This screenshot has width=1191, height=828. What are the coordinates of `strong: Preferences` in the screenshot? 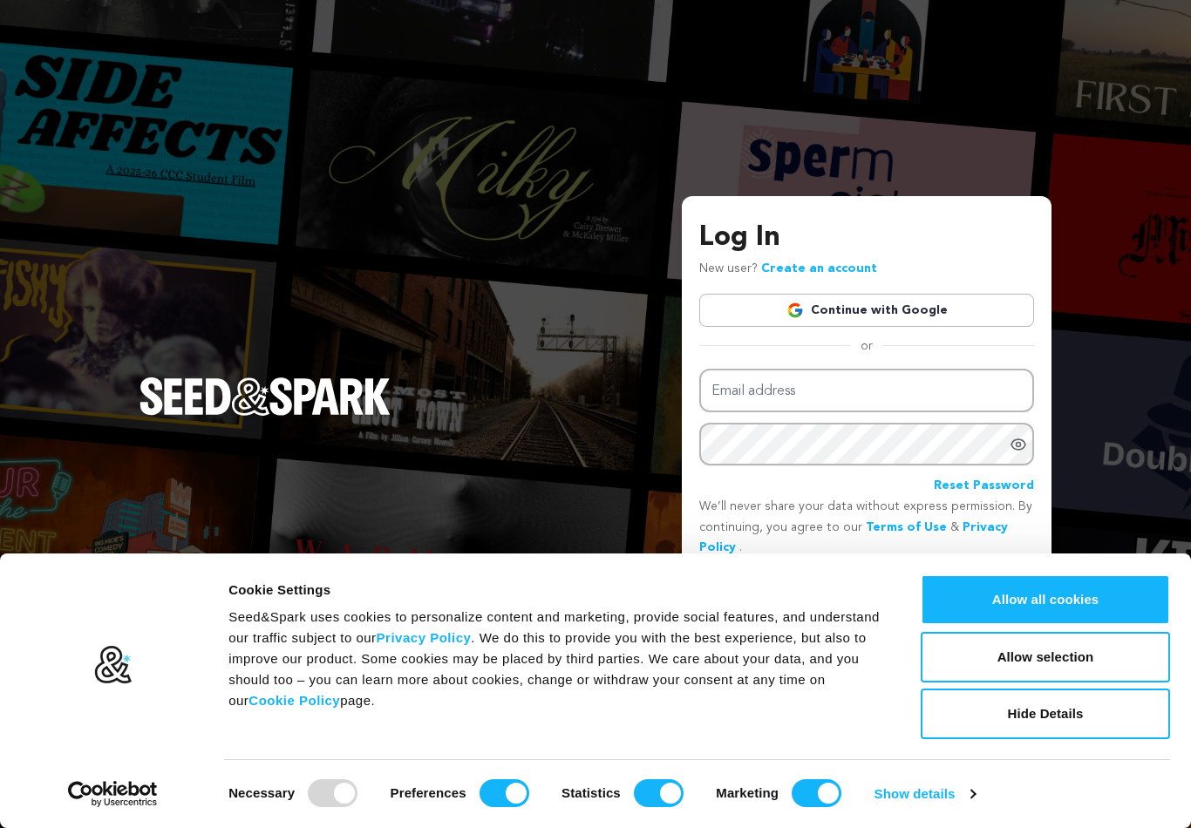 It's located at (428, 792).